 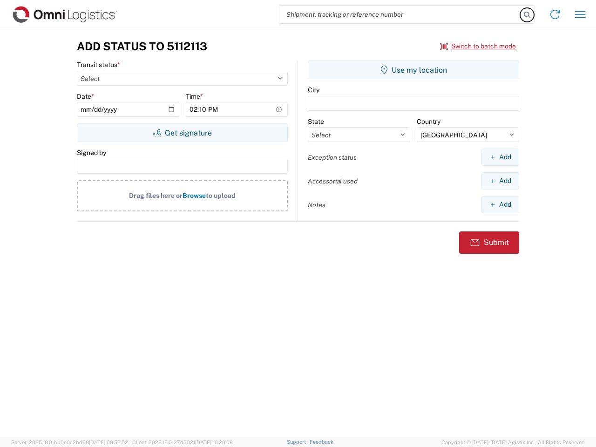 I want to click on input: Shipment, tracking or reference number, so click(x=400, y=14).